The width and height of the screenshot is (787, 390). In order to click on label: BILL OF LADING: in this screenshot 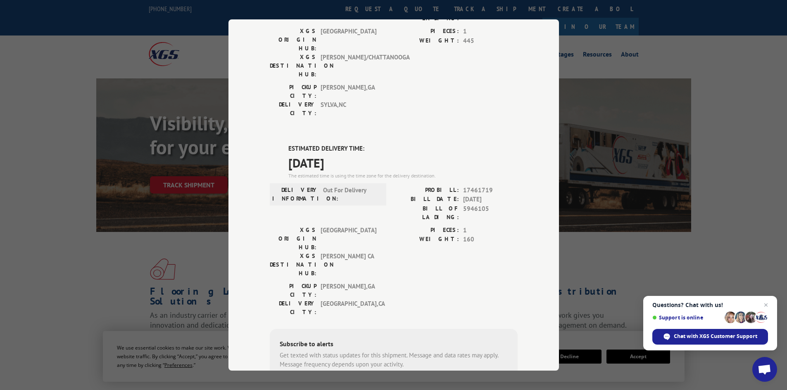, I will do `click(426, 213)`.